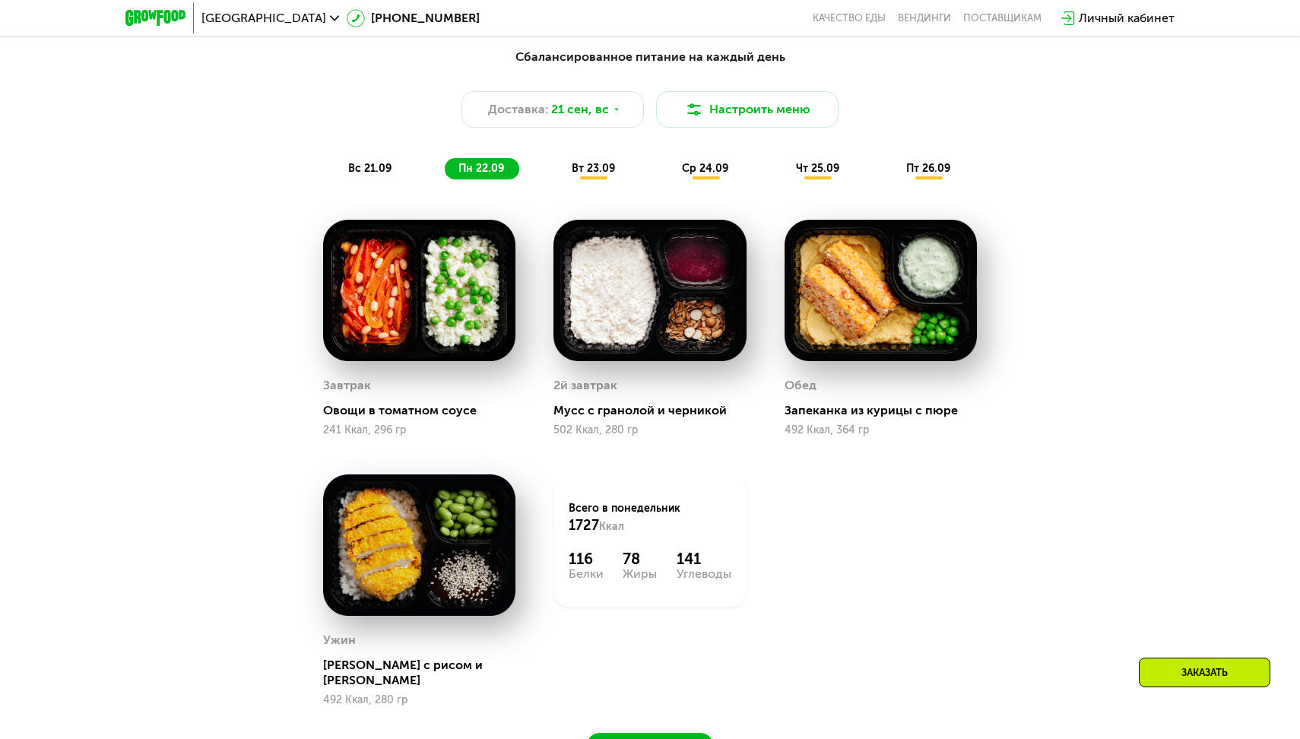 The image size is (1300, 739). What do you see at coordinates (481, 168) in the screenshot?
I see `span: пн 22.09` at bounding box center [481, 168].